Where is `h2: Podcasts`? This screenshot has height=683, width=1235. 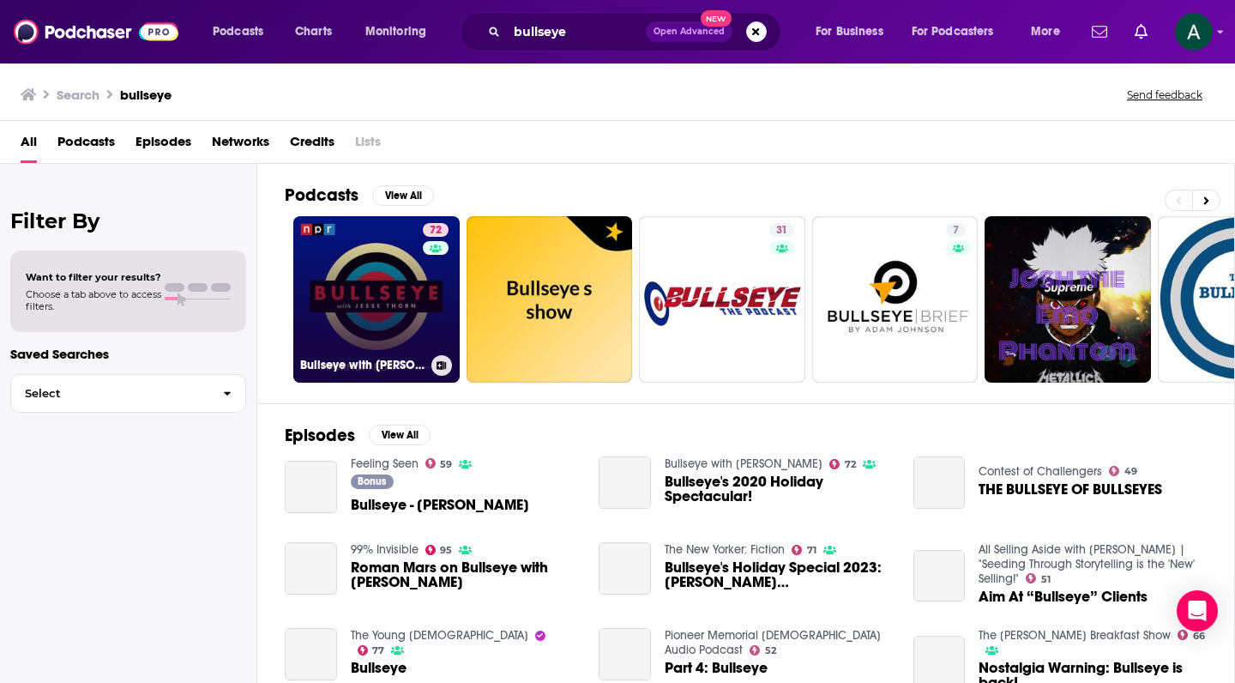 h2: Podcasts is located at coordinates (322, 195).